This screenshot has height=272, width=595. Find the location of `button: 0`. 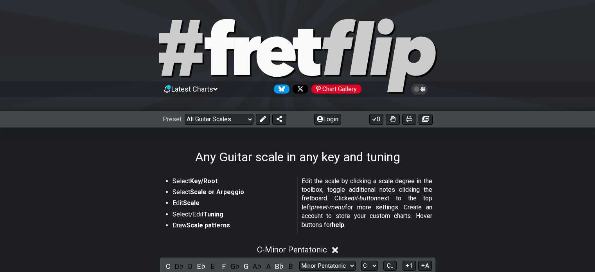

button: 0 is located at coordinates (376, 119).